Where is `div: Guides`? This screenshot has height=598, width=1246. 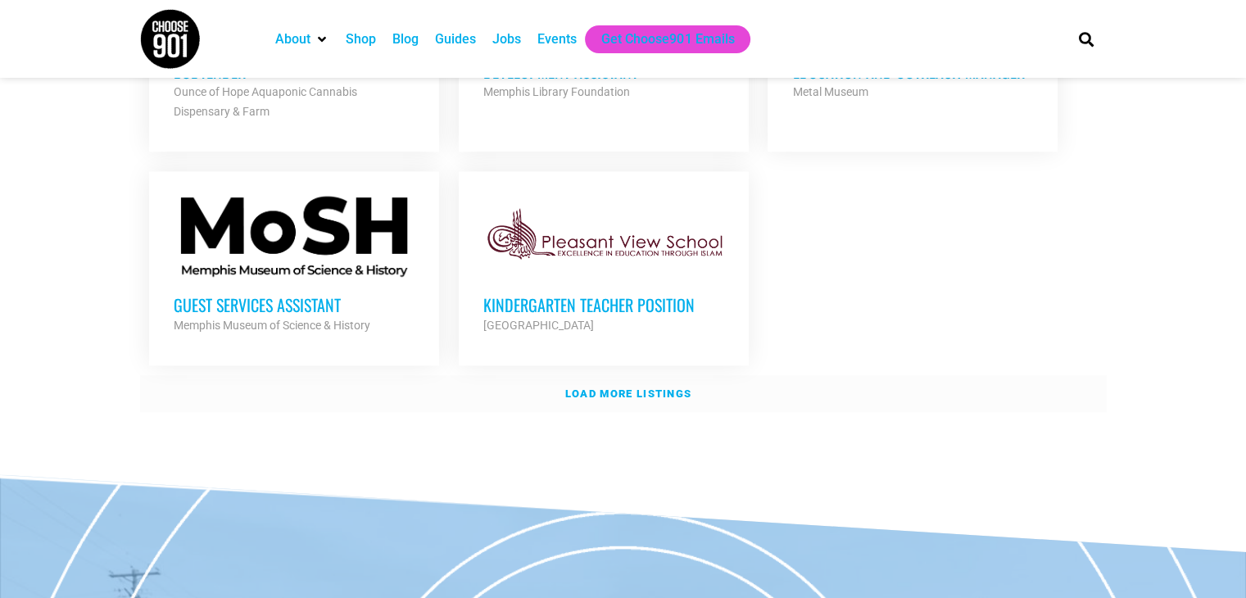
div: Guides is located at coordinates (455, 39).